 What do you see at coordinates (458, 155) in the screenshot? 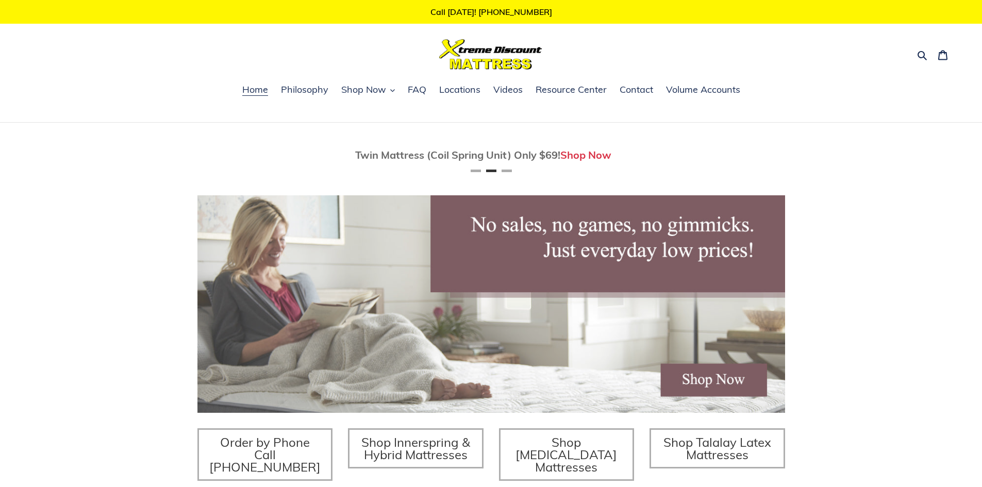
I see `span: Twin Mattress (Coil Spring Unit) Only $69!` at bounding box center [458, 155].